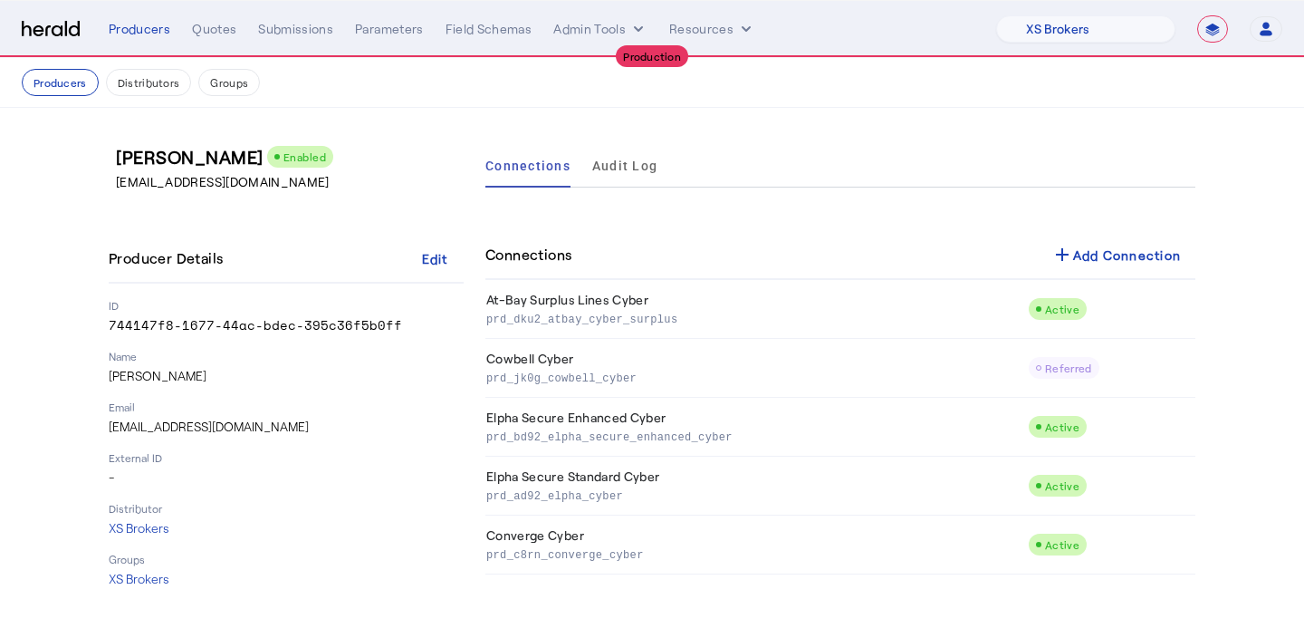  What do you see at coordinates (754, 318) in the screenshot?
I see `p: prd_dku2_atbay_cyber_surplus` at bounding box center [754, 318].